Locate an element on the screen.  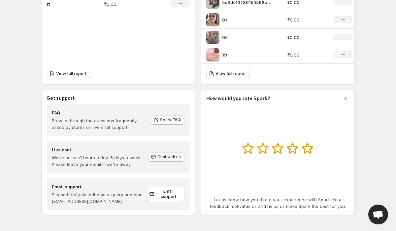
h4: FAQ is located at coordinates (99, 112).